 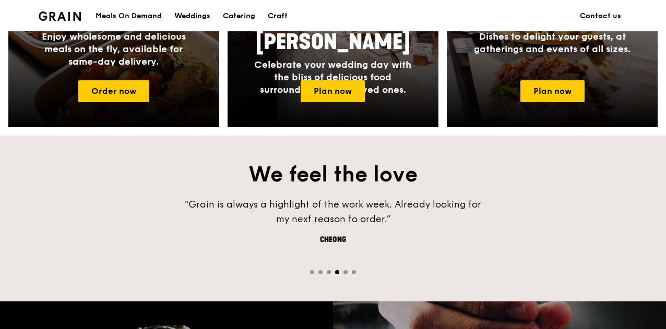 What do you see at coordinates (239, 16) in the screenshot?
I see `div: Catering` at bounding box center [239, 16].